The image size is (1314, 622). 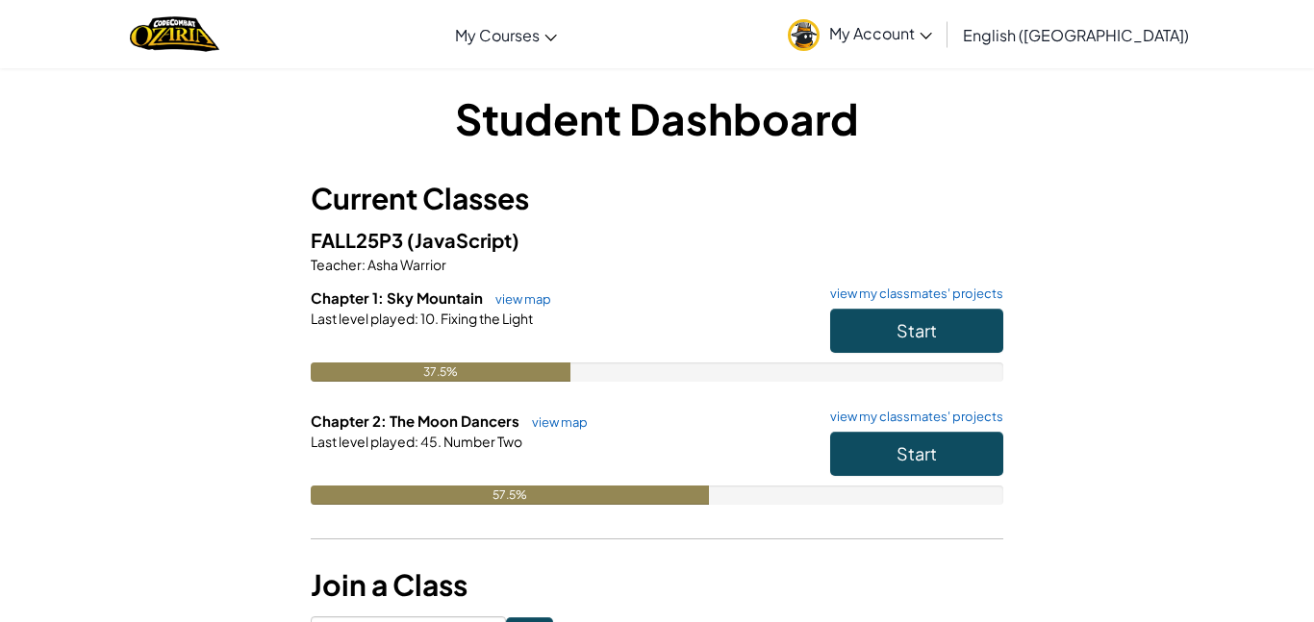 I want to click on img: Home, so click(x=174, y=34).